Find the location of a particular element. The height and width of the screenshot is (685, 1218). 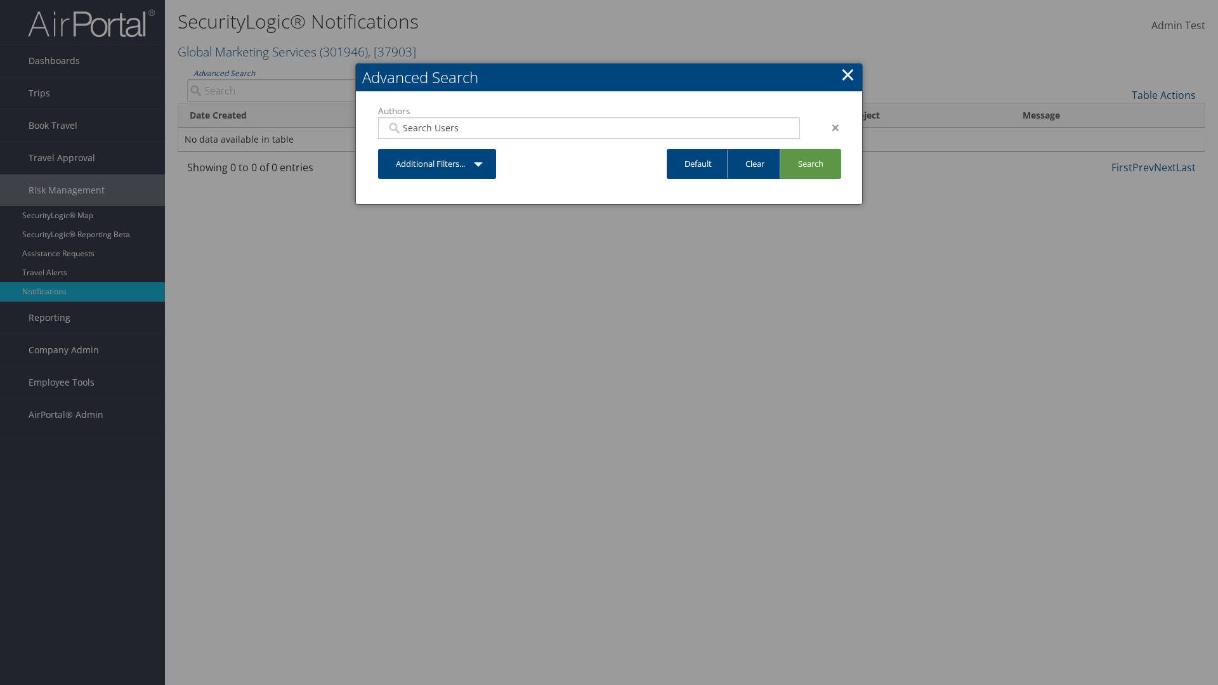

a: Close is located at coordinates (847, 74).